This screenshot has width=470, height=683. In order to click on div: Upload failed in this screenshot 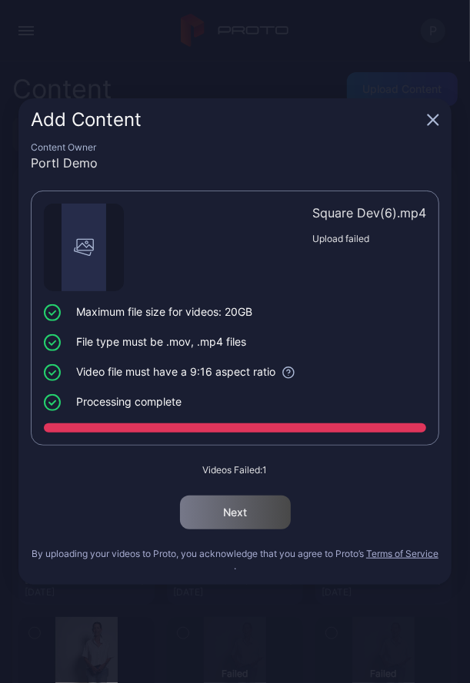, I will do `click(369, 239)`.